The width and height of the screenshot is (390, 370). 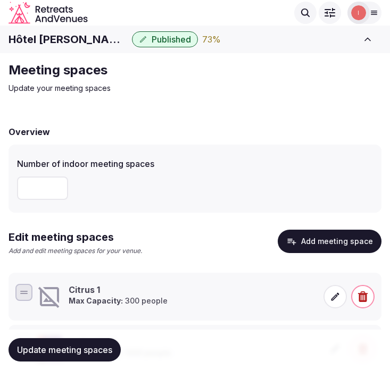 I want to click on span: Update meeting spaces, so click(x=64, y=350).